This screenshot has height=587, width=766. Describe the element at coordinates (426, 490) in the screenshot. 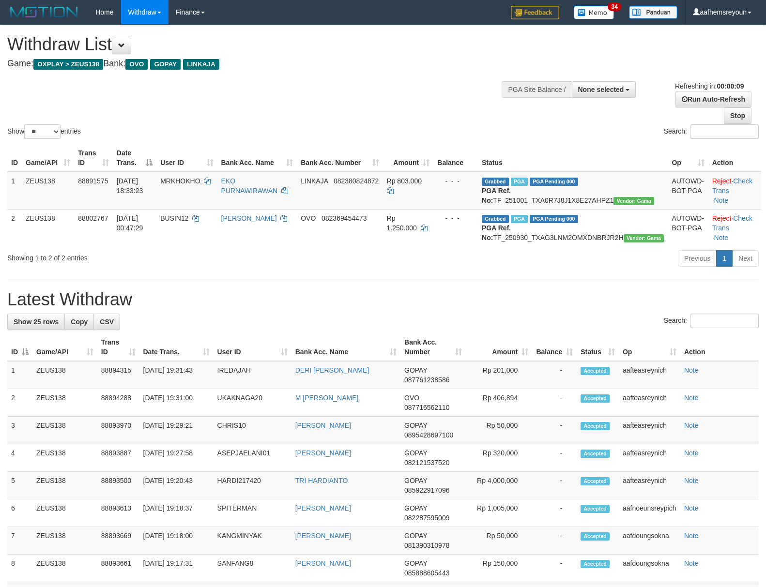

I see `span: Copy 085922917096 to clipboard` at that location.